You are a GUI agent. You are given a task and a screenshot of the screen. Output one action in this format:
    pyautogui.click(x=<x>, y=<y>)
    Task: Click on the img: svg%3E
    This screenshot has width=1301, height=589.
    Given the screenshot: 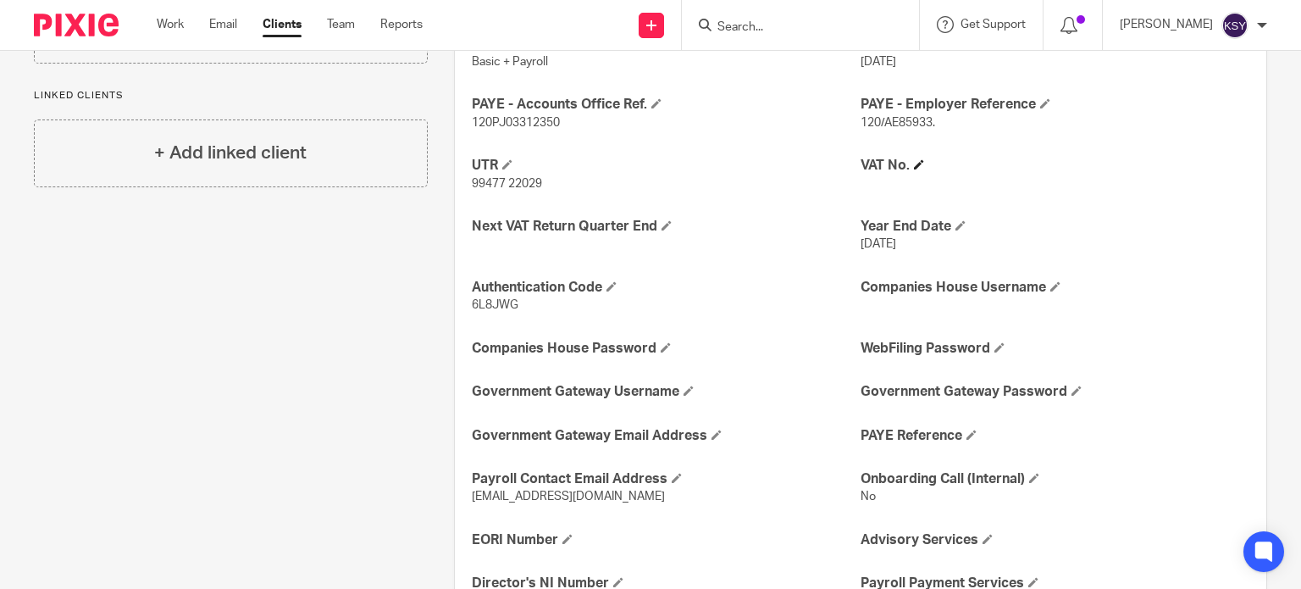 What is the action you would take?
    pyautogui.click(x=1235, y=25)
    